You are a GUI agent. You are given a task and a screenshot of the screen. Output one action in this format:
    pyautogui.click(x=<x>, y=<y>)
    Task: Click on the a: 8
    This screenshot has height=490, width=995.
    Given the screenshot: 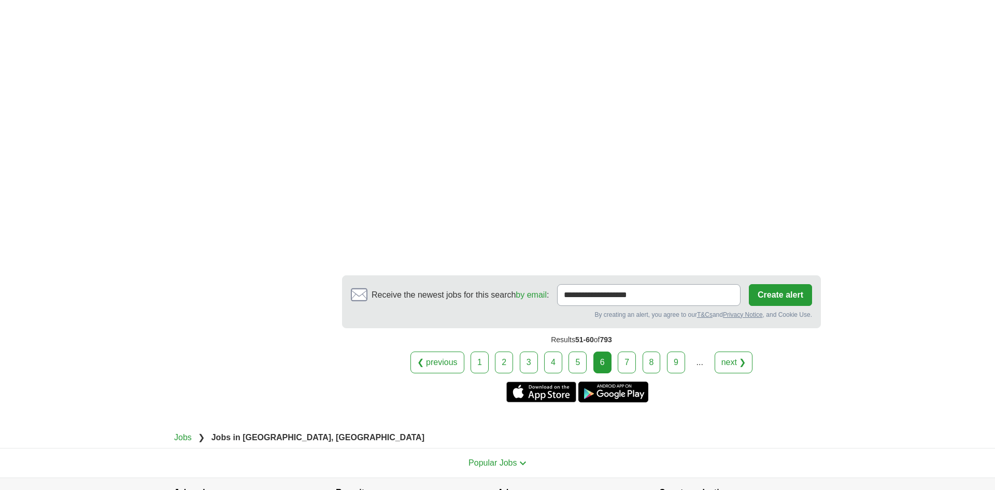 What is the action you would take?
    pyautogui.click(x=652, y=362)
    